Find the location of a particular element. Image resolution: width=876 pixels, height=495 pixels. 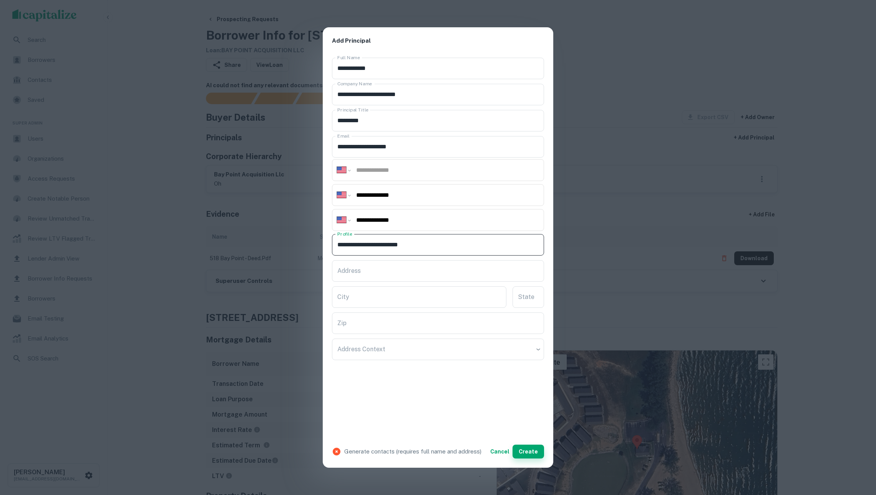

label: Full Name is located at coordinates (348, 57).